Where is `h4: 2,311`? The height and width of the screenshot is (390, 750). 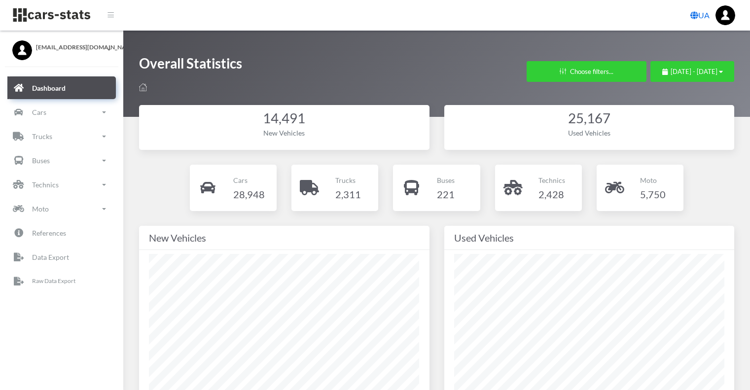
h4: 2,311 is located at coordinates (348, 194).